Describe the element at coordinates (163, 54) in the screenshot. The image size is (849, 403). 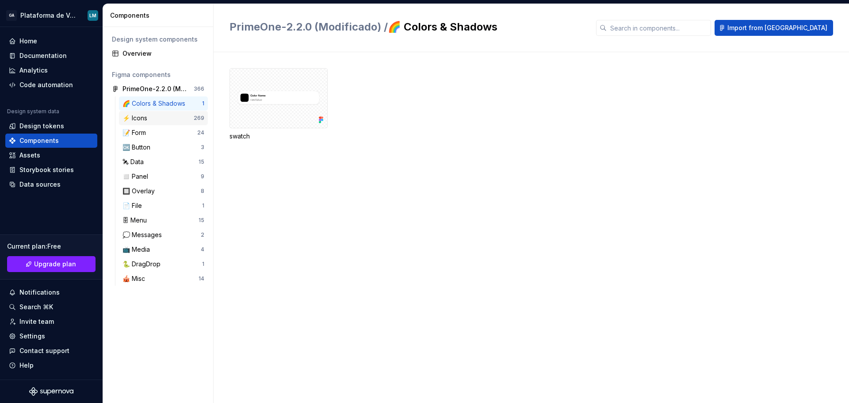
I see `div: Overview` at that location.